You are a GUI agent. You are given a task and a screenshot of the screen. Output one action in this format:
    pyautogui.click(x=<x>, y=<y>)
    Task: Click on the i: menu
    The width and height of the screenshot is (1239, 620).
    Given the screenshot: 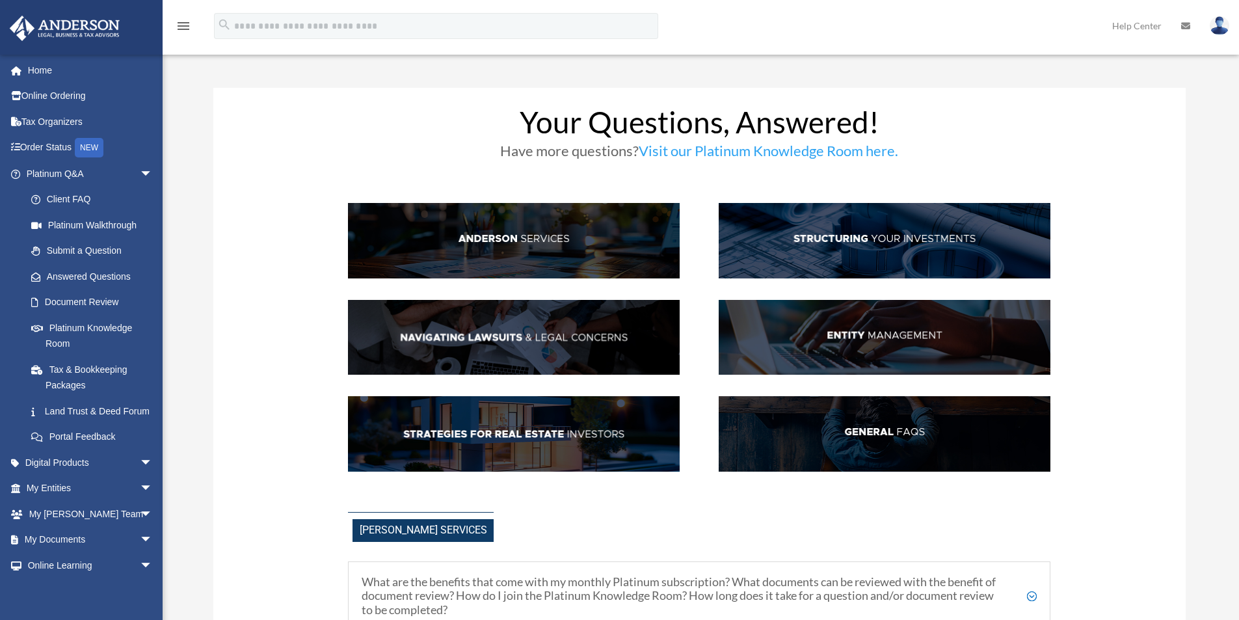 What is the action you would take?
    pyautogui.click(x=183, y=26)
    